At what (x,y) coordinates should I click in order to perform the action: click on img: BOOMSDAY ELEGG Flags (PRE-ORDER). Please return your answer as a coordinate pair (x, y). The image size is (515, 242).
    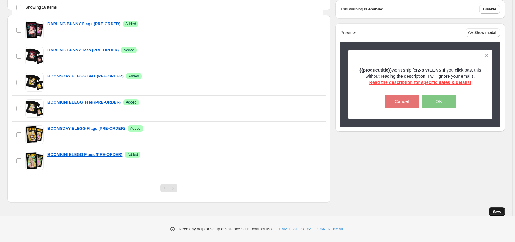
    Looking at the image, I should click on (34, 135).